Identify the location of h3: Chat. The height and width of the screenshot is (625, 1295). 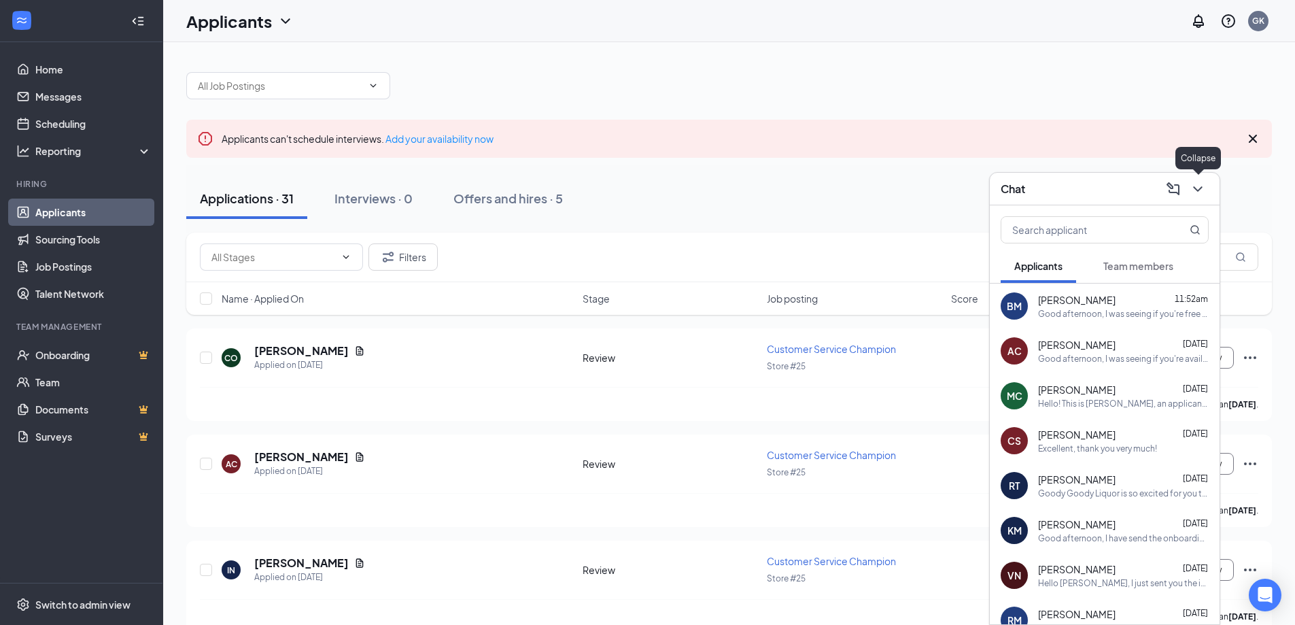
(1013, 189).